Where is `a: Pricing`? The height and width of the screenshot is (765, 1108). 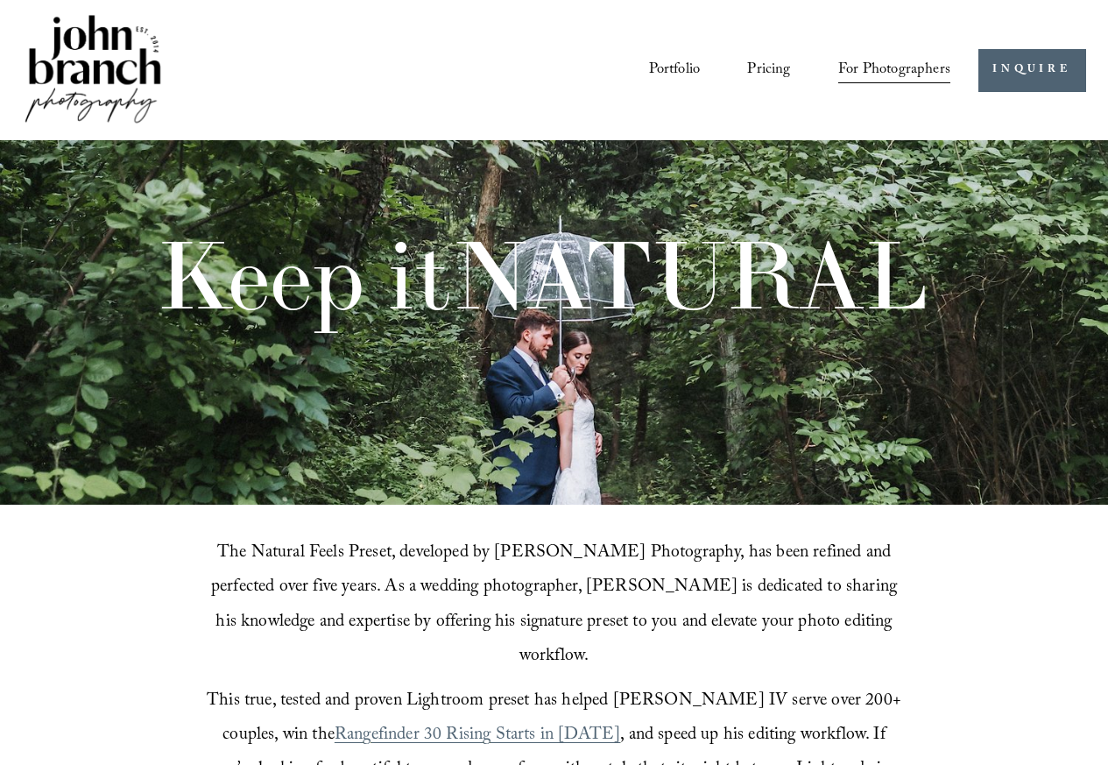
a: Pricing is located at coordinates (768, 70).